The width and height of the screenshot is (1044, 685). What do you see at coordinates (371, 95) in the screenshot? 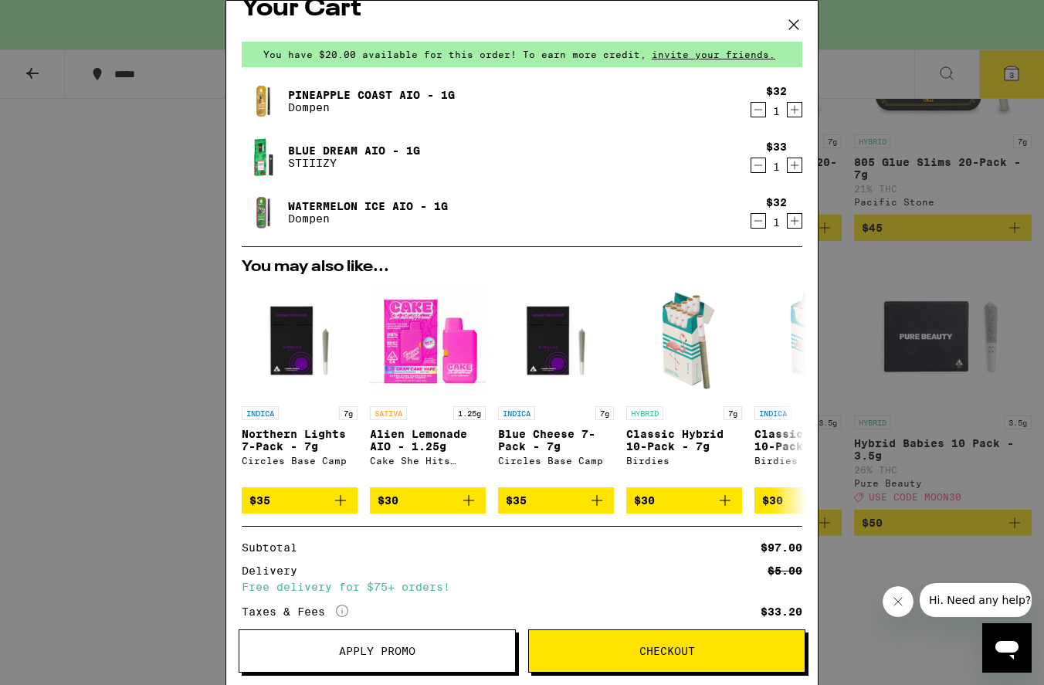
I see `a: Pineapple Coast AIO - 1g` at bounding box center [371, 95].